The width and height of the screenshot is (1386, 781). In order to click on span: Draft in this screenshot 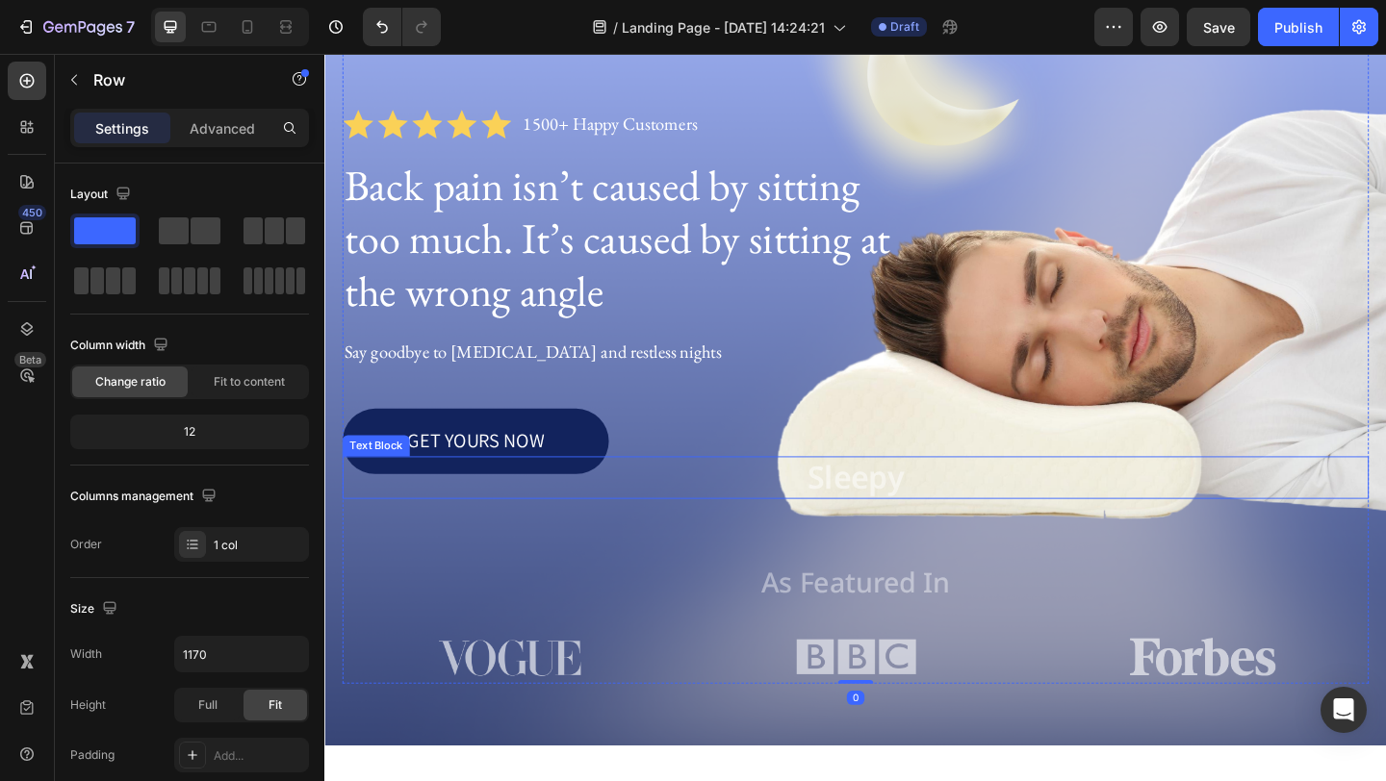, I will do `click(905, 27)`.